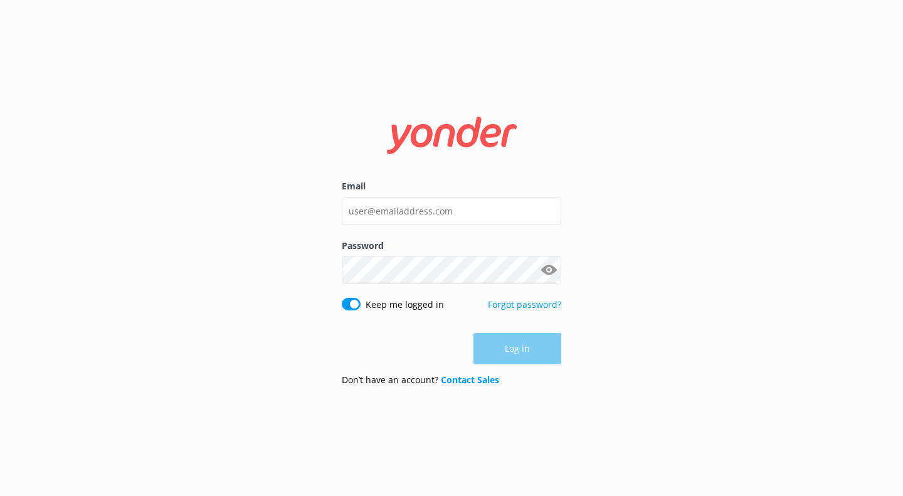  Describe the element at coordinates (452, 211) in the screenshot. I see `input: user@emailaddress.com` at that location.